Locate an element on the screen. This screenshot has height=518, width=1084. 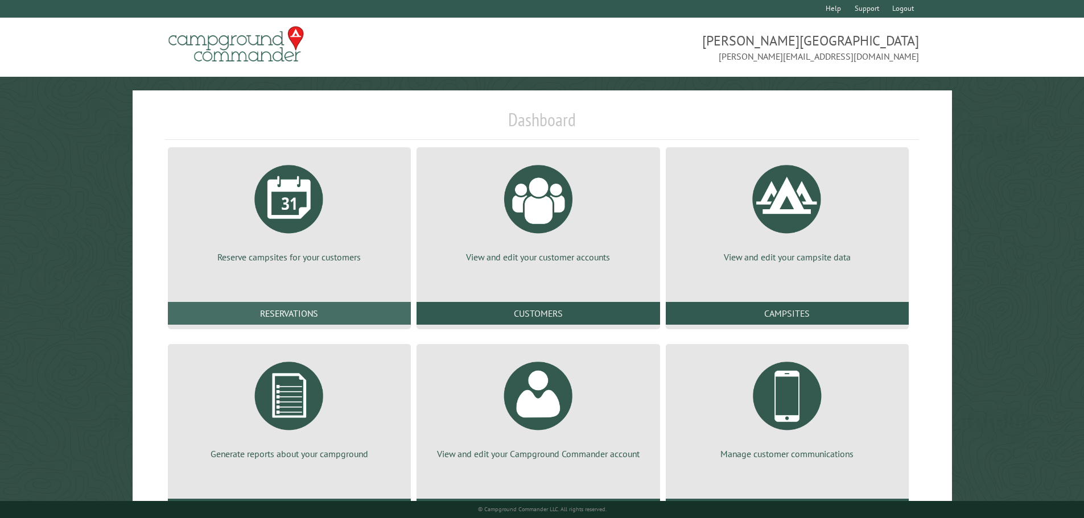
img: Campground Commander is located at coordinates (236, 44).